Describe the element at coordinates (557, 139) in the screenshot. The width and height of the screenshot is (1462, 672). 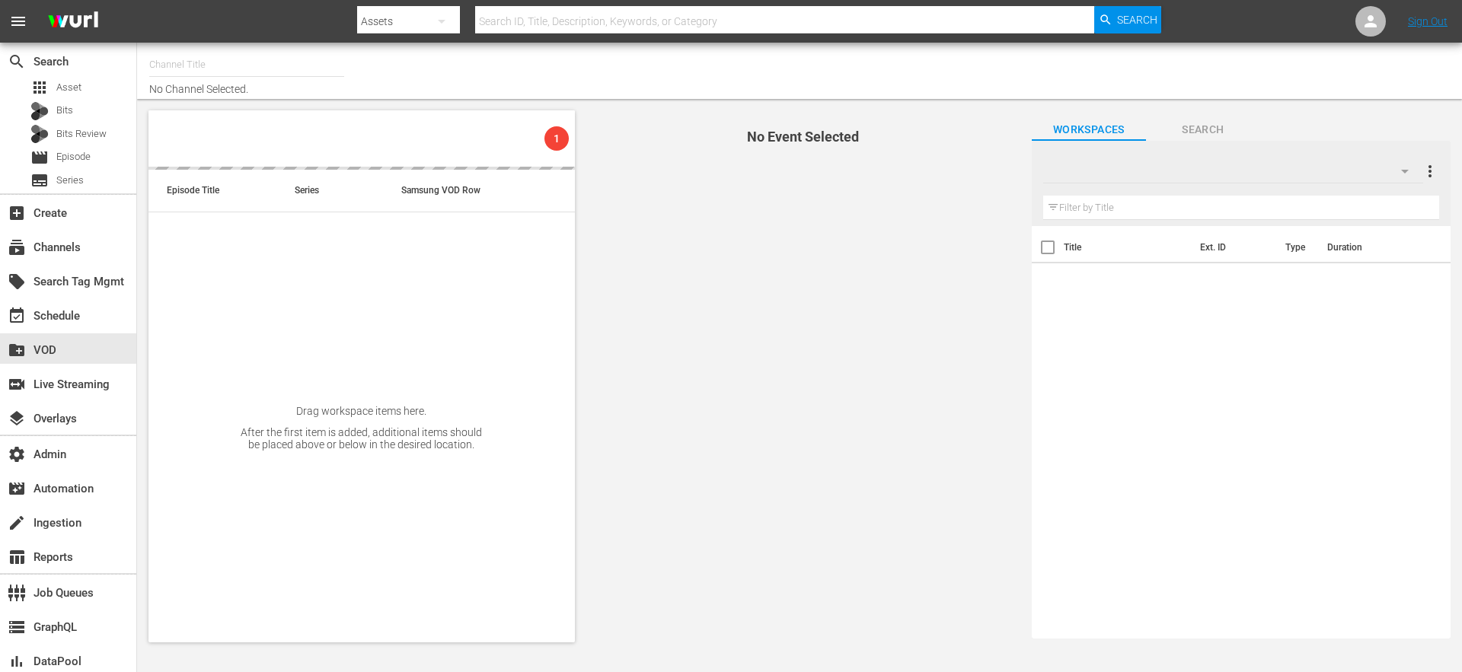
I see `span: 1` at that location.